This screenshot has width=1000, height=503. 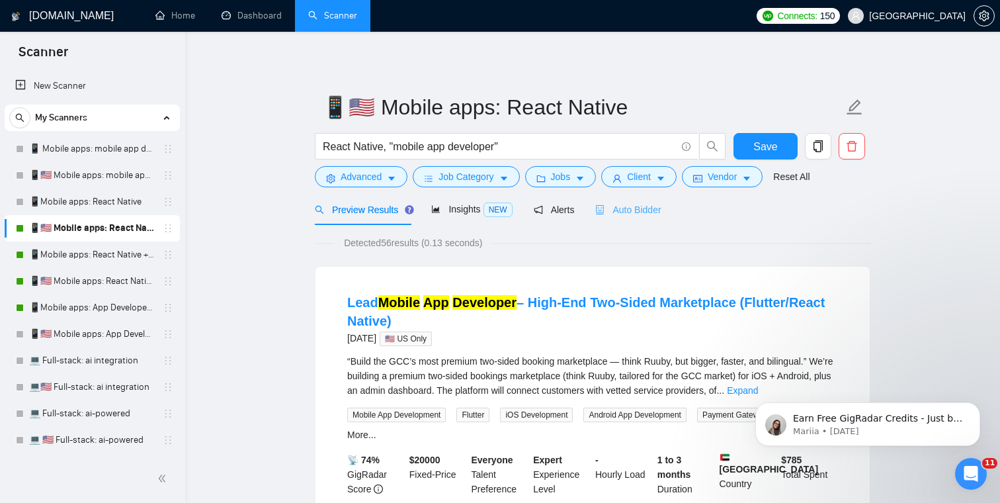 What do you see at coordinates (492, 460) in the screenshot?
I see `b: Everyone` at bounding box center [492, 460].